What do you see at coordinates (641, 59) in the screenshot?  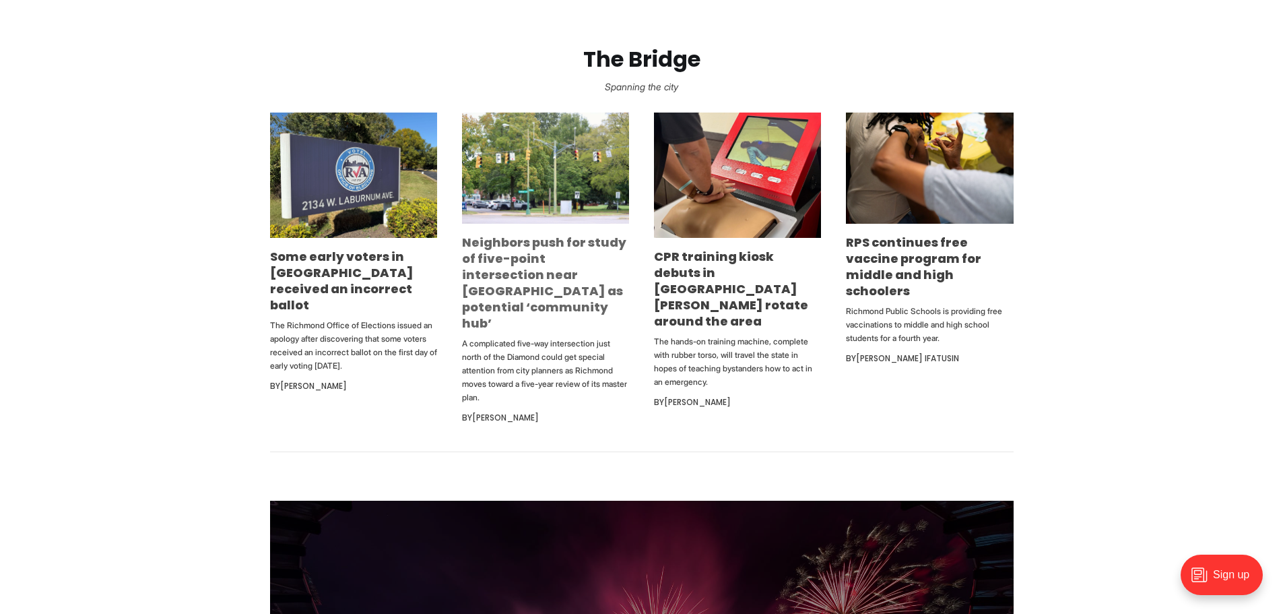 I see `h2: The Bridge` at bounding box center [641, 59].